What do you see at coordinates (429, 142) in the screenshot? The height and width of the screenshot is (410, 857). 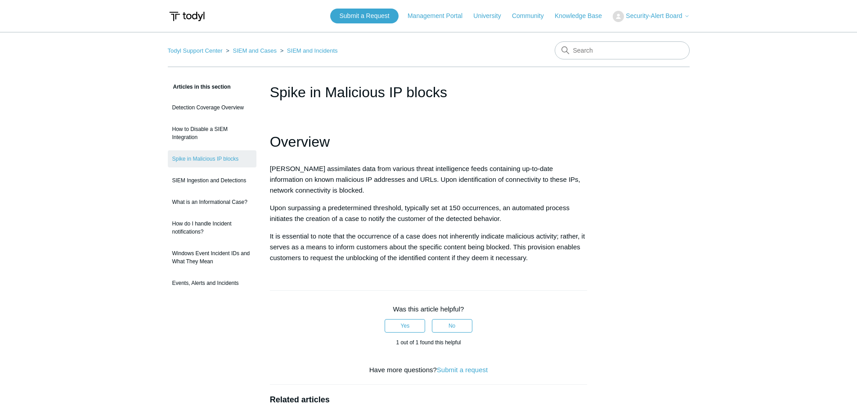 I see `h1: Overview` at bounding box center [429, 142].